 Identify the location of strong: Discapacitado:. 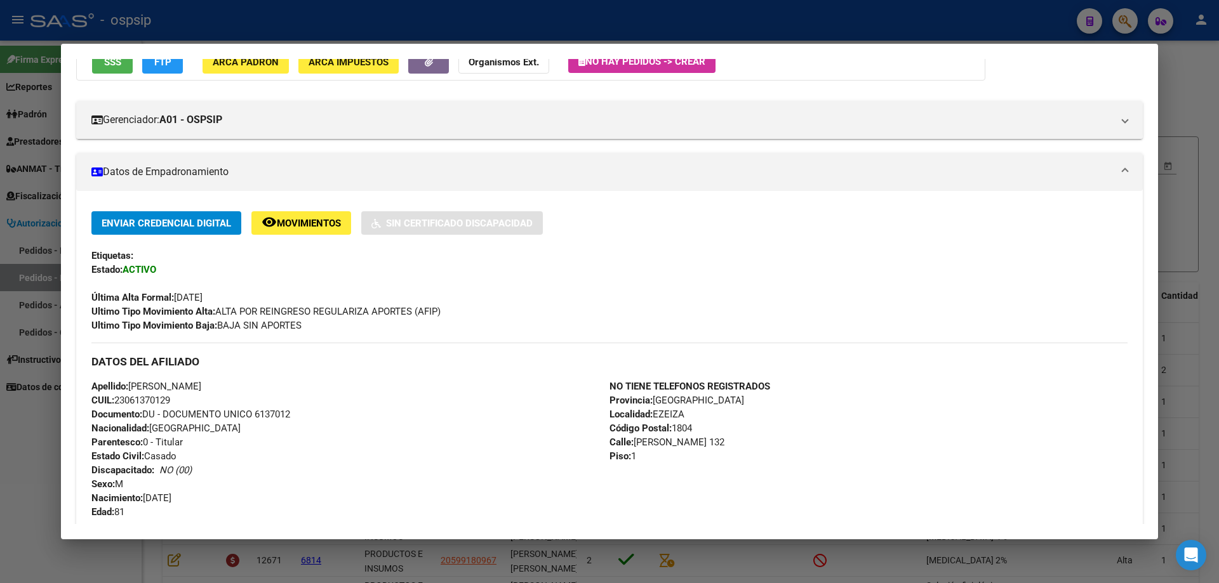
(122, 470).